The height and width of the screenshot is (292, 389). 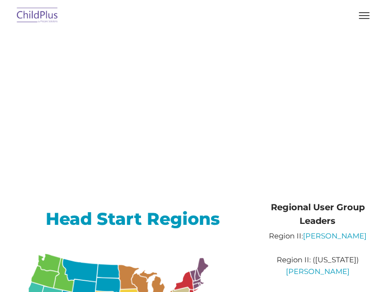 I want to click on img: ChildPlus by Procare Solutions, so click(x=37, y=16).